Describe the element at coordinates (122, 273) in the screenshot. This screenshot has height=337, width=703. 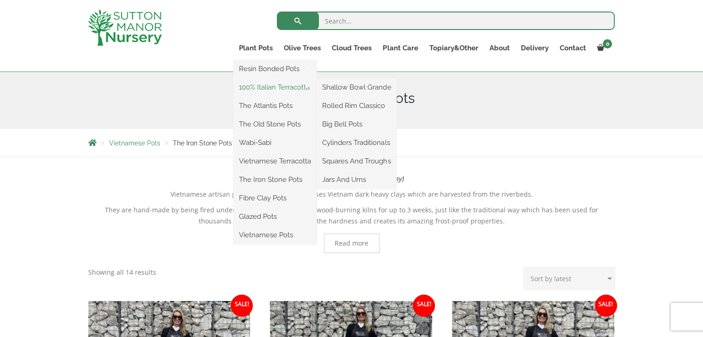
I see `p: Showing all 14 results` at that location.